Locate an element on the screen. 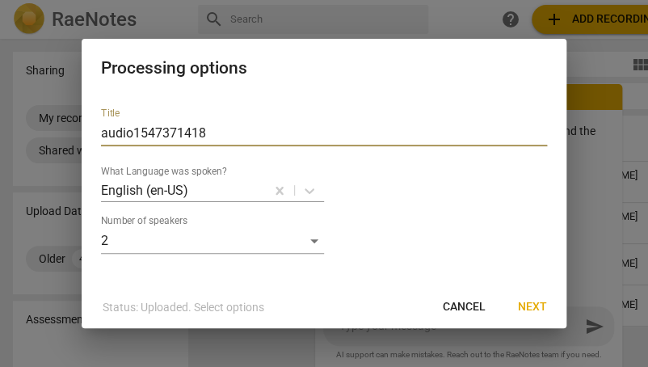 The image size is (648, 367). span: Next is located at coordinates (532, 307).